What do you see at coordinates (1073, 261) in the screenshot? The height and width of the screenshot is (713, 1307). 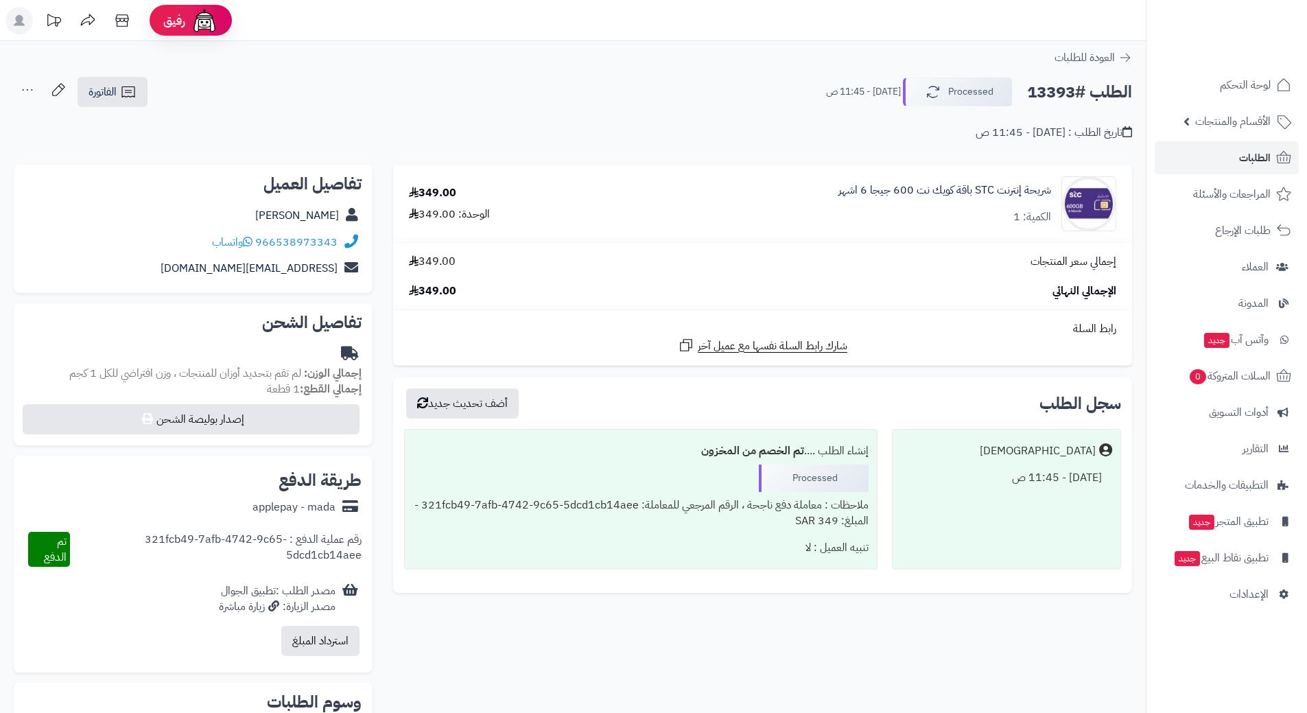 I see `span: إجمالي سعر المنتجات` at bounding box center [1073, 261].